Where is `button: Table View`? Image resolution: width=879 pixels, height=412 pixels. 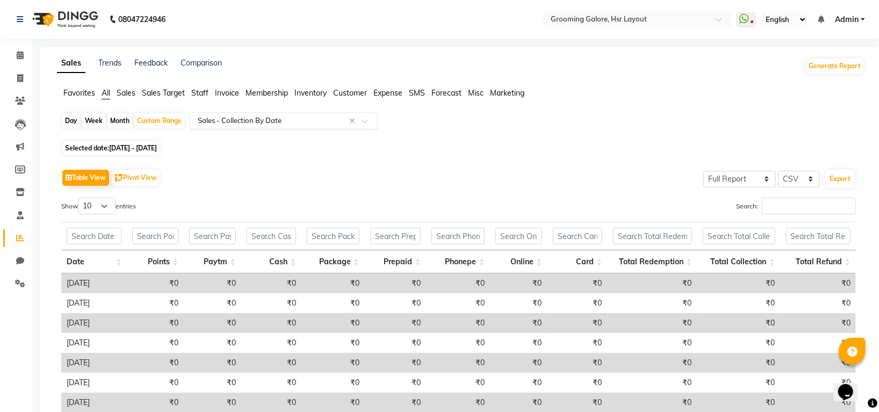 button: Table View is located at coordinates (85, 178).